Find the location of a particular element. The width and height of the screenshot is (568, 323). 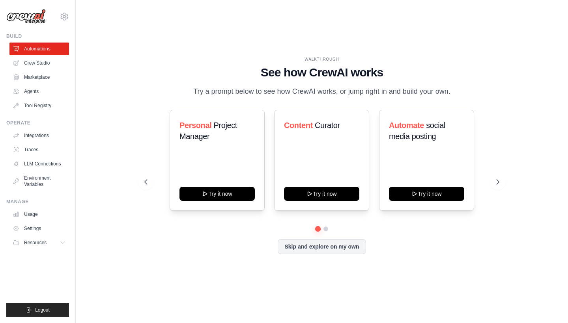

button: Logout is located at coordinates (37, 310).